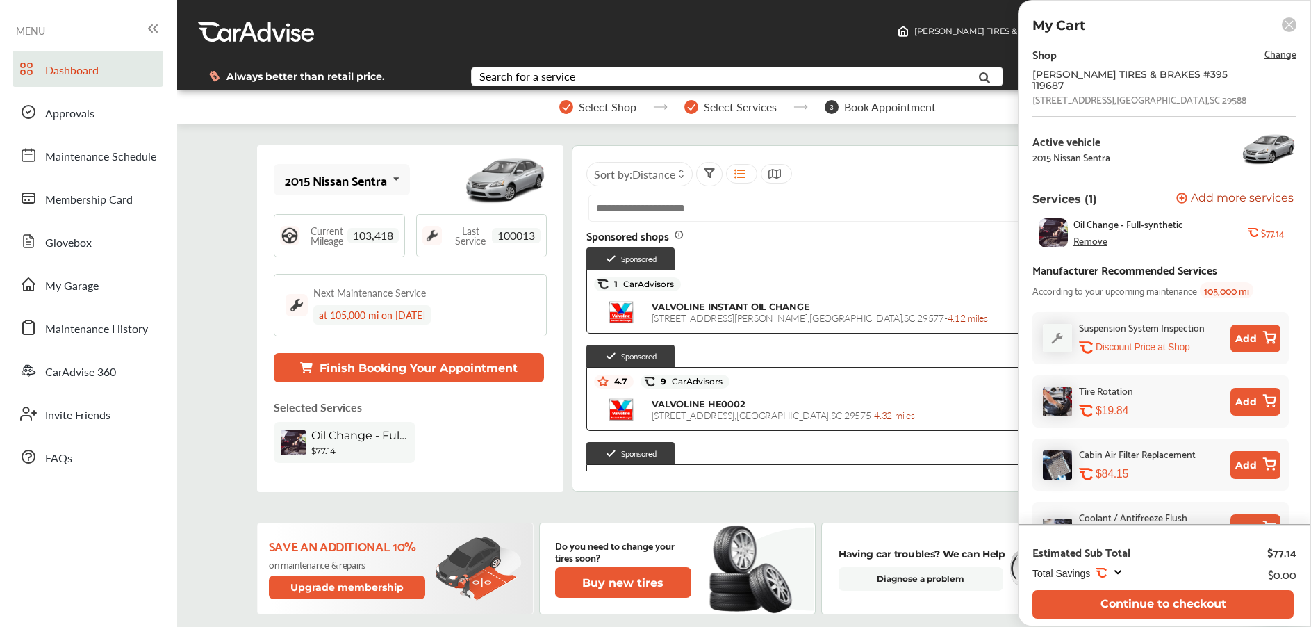 Image resolution: width=1311 pixels, height=627 pixels. I want to click on span: My Garage, so click(72, 286).